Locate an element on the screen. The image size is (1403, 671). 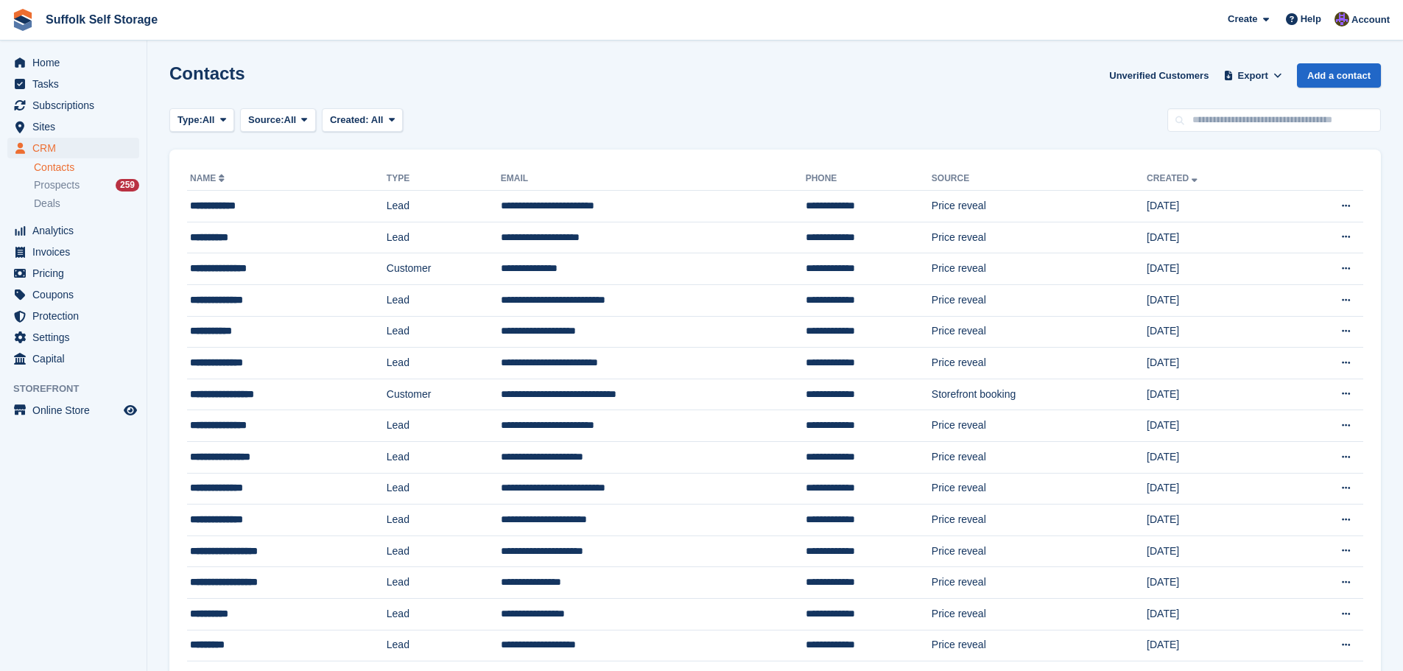
span: Invoices is located at coordinates (77, 252).